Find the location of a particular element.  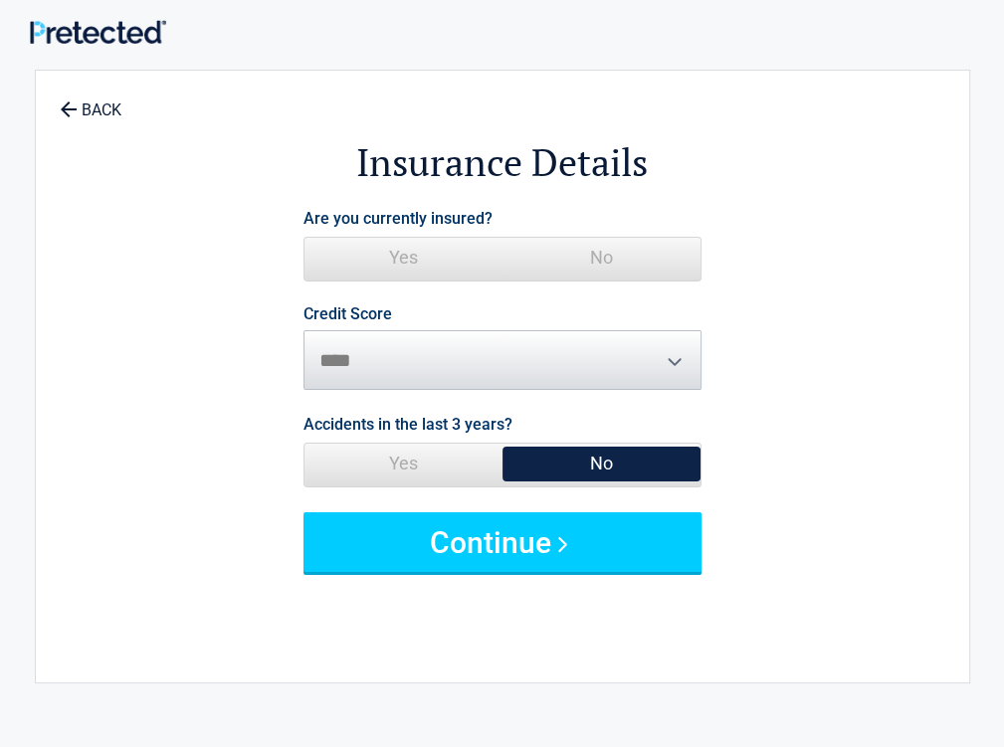

button: Continue is located at coordinates (503, 542).